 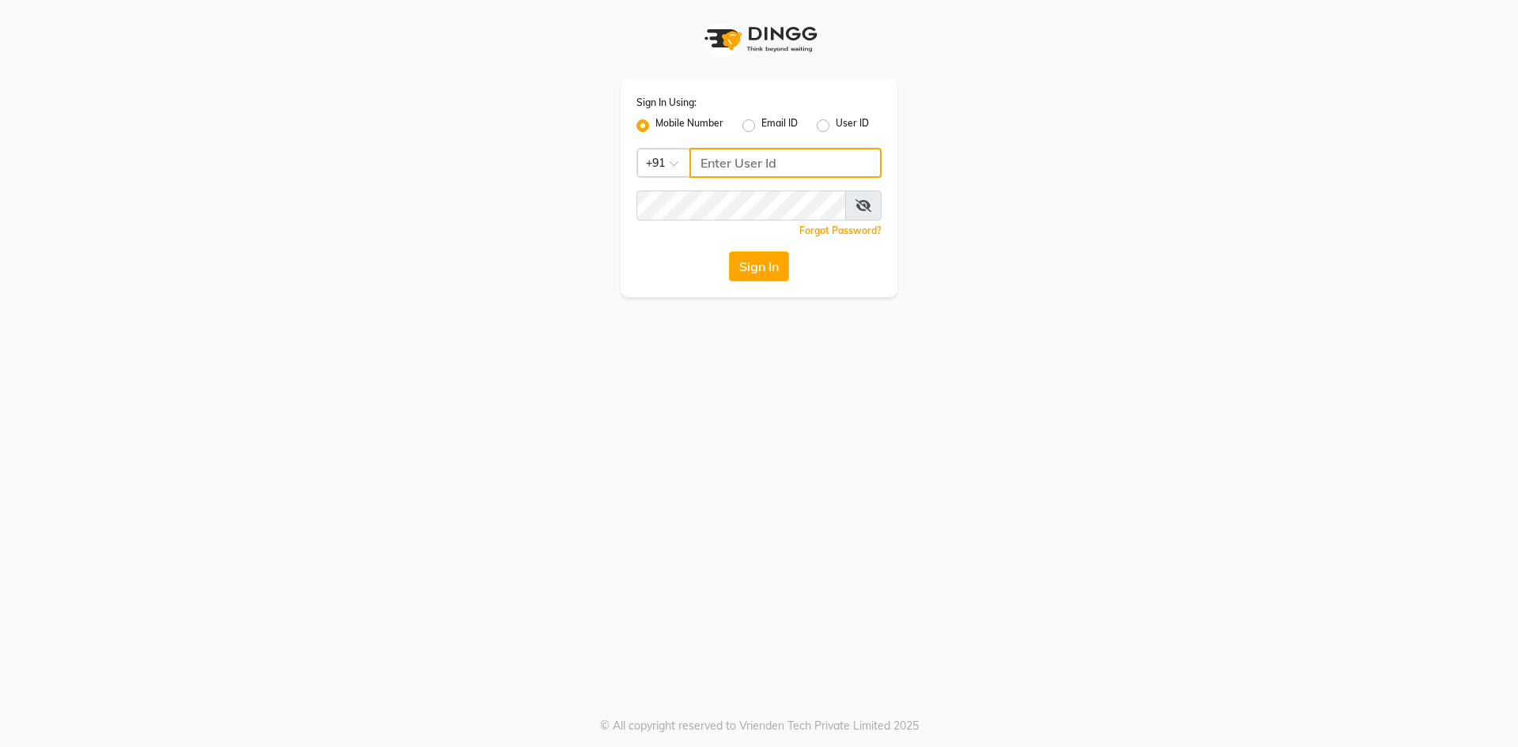 I want to click on img: logo1.svg, so click(x=759, y=39).